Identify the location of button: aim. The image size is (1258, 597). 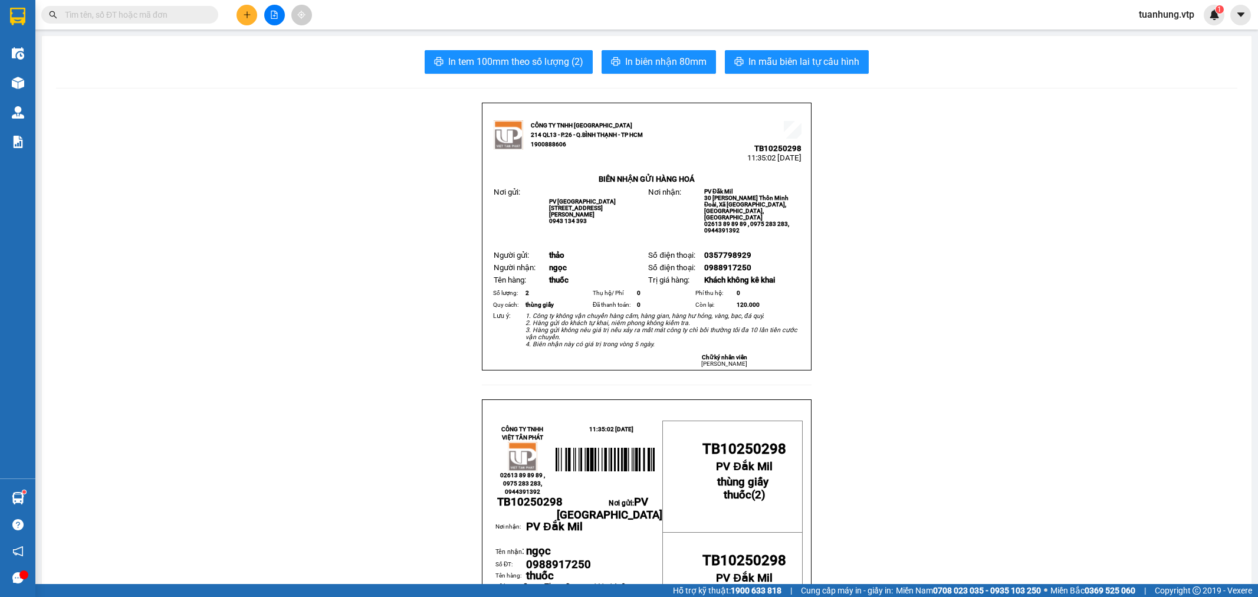
(301, 15).